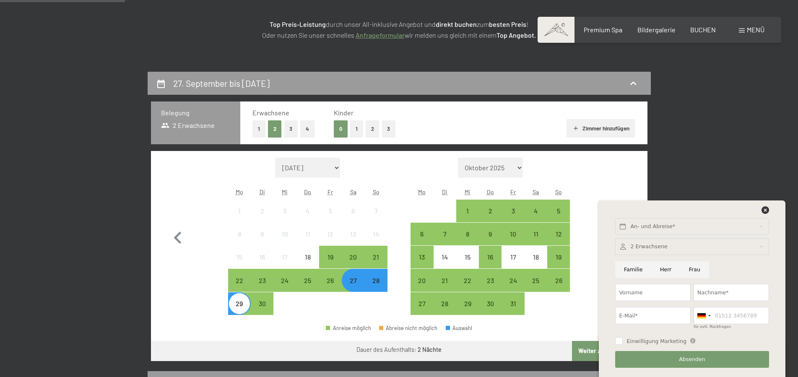 This screenshot has width=798, height=377. I want to click on div: Tue Oct 14 2025, so click(445, 257).